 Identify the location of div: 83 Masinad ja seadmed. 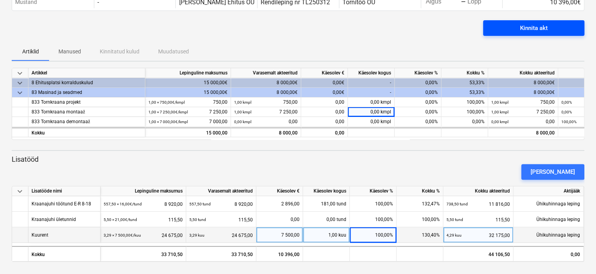
(86, 92).